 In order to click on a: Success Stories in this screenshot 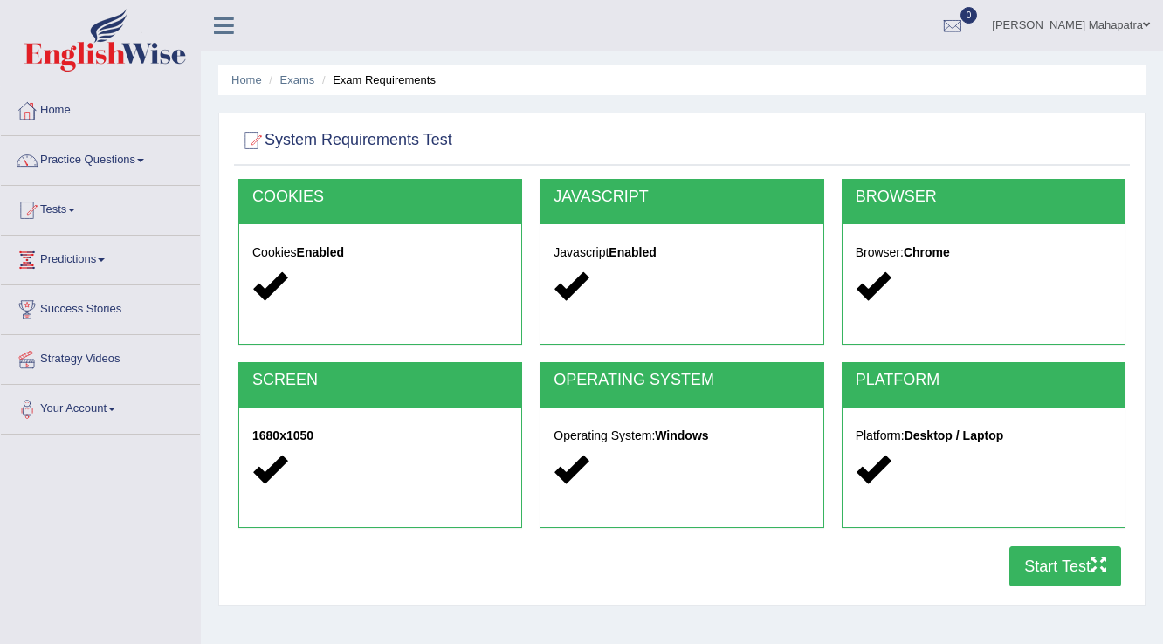, I will do `click(100, 307)`.